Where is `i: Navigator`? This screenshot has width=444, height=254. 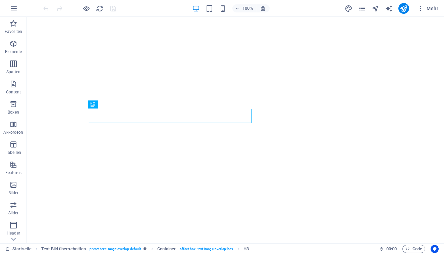
i: Navigator is located at coordinates (375, 8).